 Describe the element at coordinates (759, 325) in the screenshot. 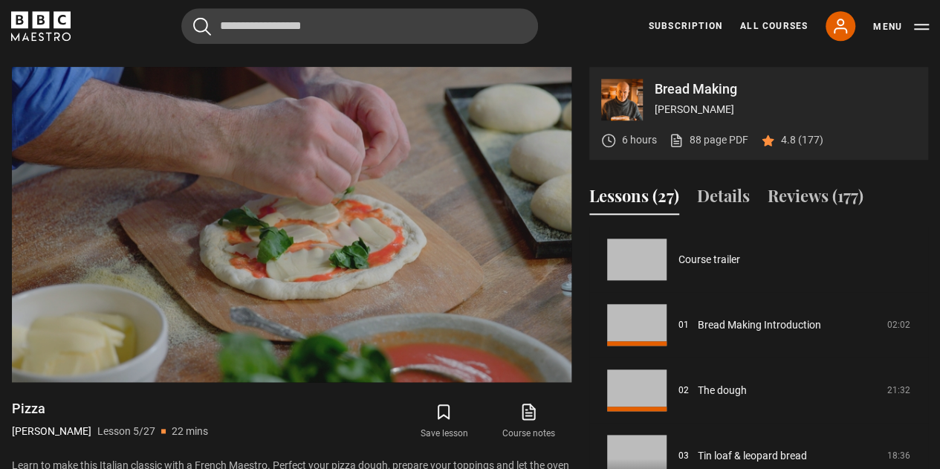

I see `a: Bread Making Introduction` at that location.